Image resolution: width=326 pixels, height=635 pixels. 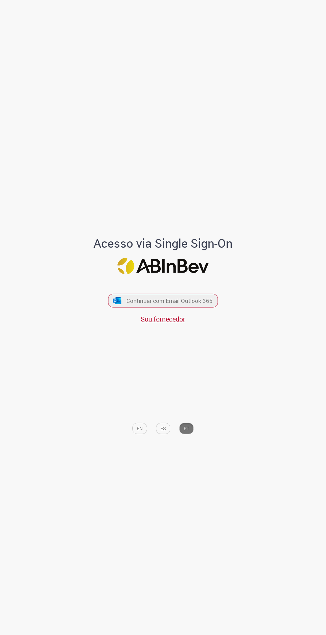 I want to click on img: ícone Azure/Microsoft 360, so click(x=117, y=300).